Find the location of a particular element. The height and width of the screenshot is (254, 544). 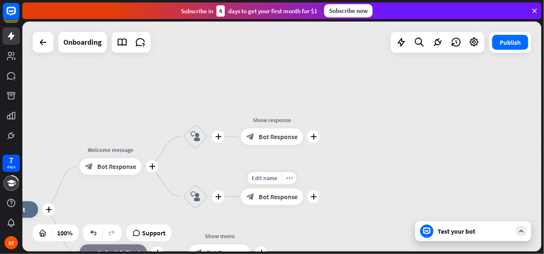

div: Test your bot is located at coordinates (474, 231).